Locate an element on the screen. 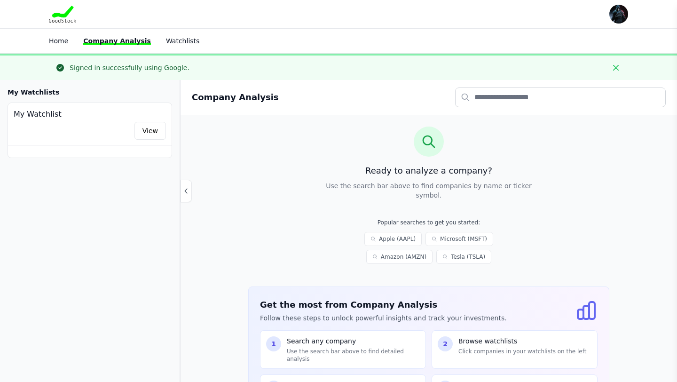 Image resolution: width=677 pixels, height=382 pixels. a: Home is located at coordinates (58, 41).